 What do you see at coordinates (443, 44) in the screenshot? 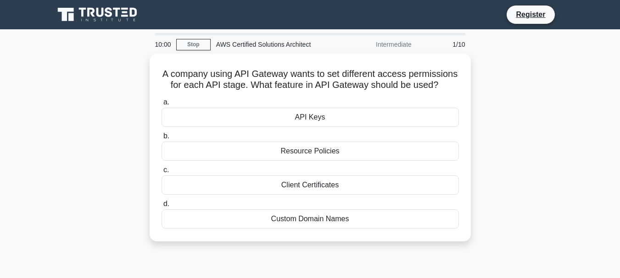
I see `div: 1/10` at bounding box center [443, 44].